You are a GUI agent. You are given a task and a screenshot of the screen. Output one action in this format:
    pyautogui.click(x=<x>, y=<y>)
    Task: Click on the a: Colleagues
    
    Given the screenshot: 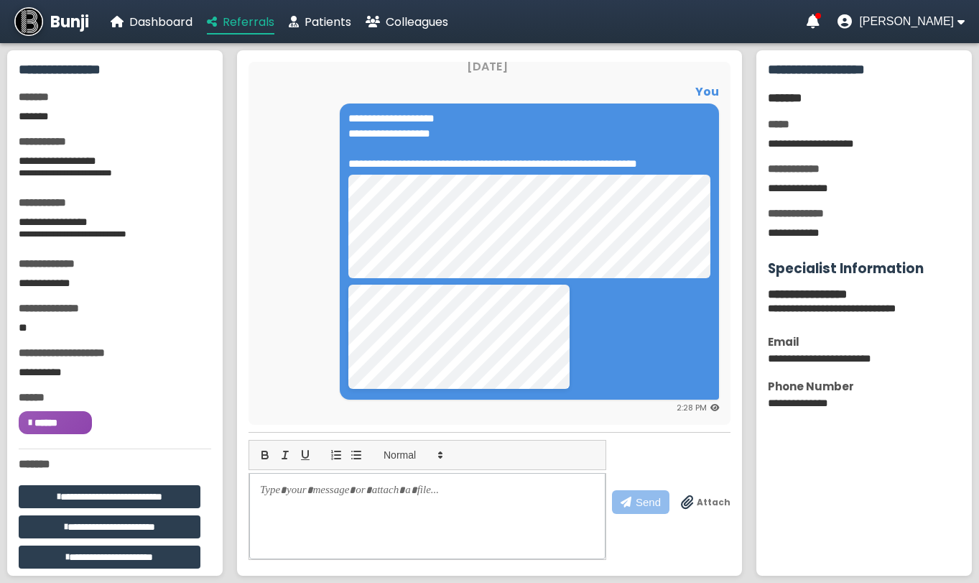 What is the action you would take?
    pyautogui.click(x=407, y=22)
    